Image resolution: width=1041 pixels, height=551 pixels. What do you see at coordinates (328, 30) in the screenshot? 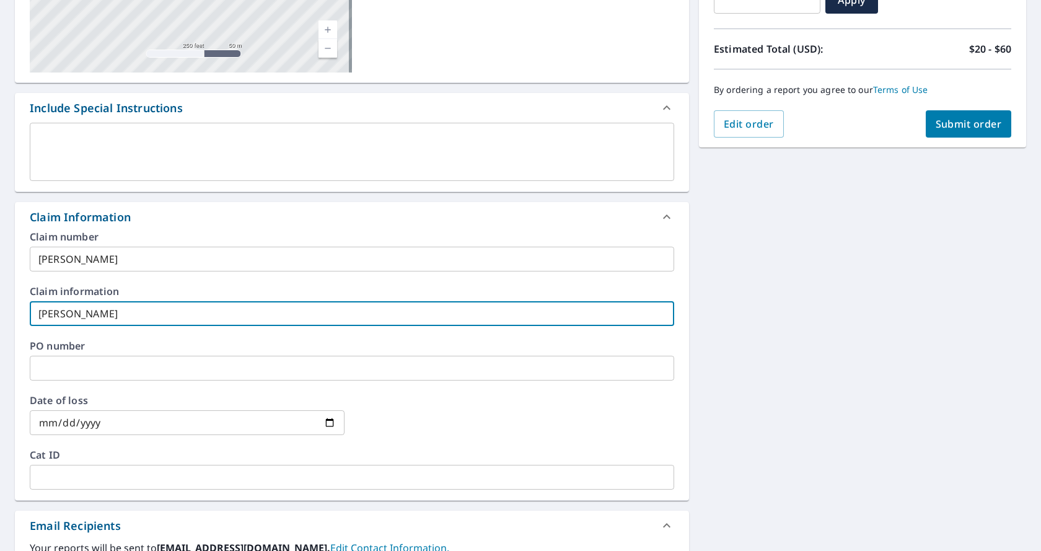
I see `a: Current Level 17, Zoom In` at bounding box center [328, 30].